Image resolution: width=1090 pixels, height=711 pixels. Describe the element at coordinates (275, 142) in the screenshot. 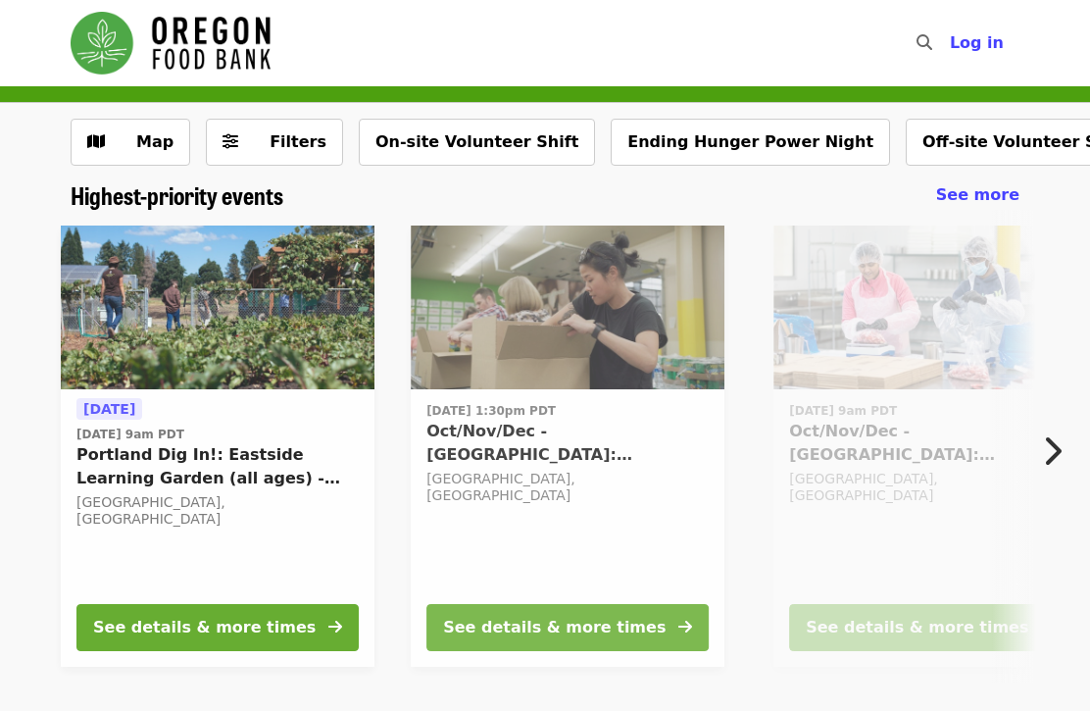

I see `button: Filters (0 selected)` at that location.